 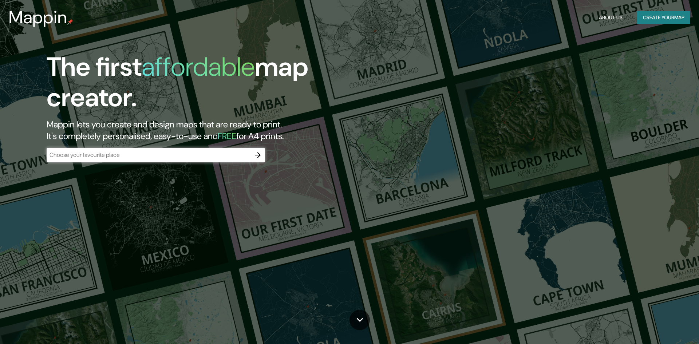 I want to click on h2: Mappin lets you create and design maps that are ready to print. It's completely personalised, eas..., so click(x=221, y=130).